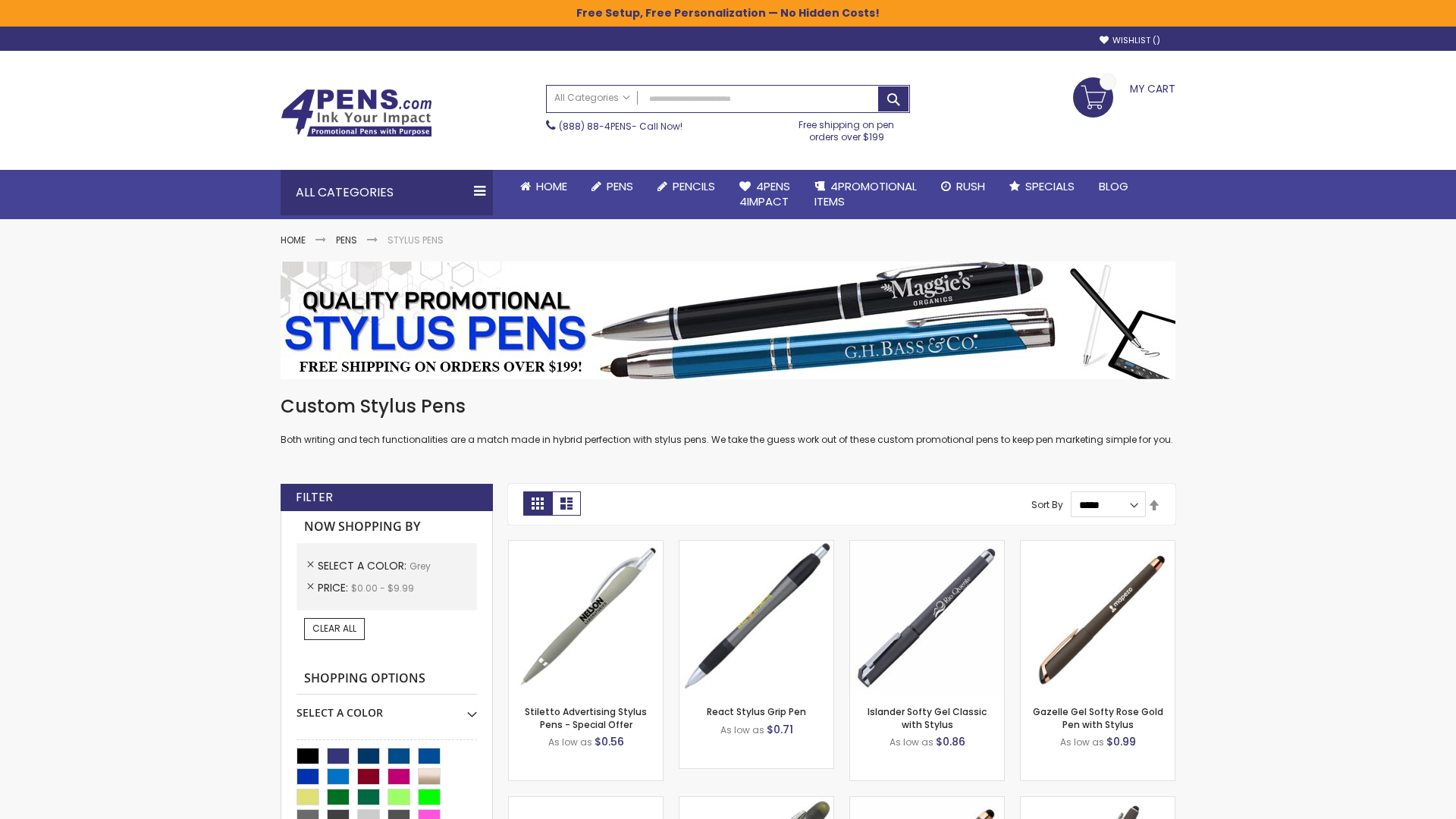 This screenshot has height=819, width=1456. Describe the element at coordinates (728, 407) in the screenshot. I see `h1: Custom Stylus Pens` at that location.